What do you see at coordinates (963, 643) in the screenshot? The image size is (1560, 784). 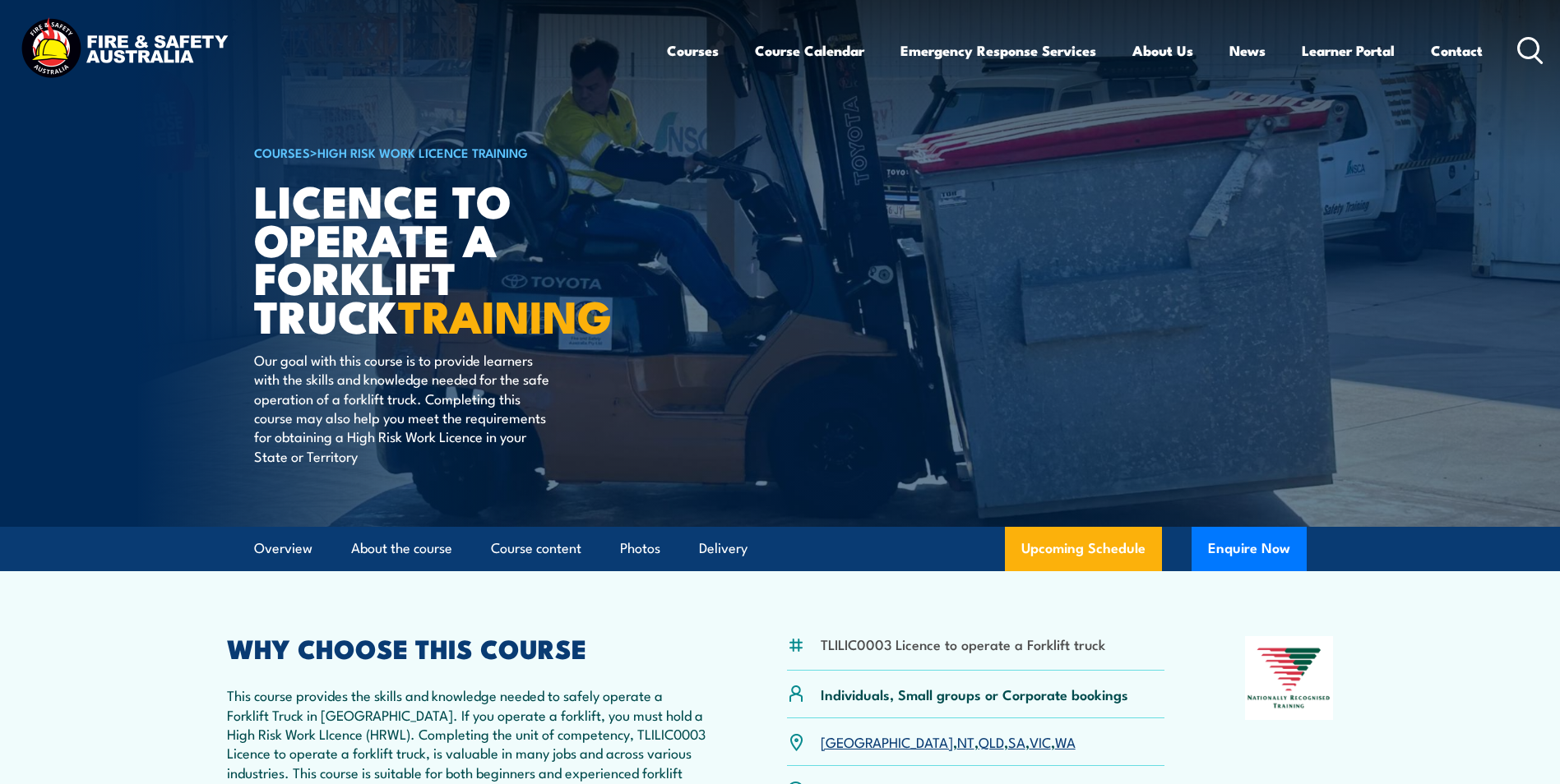 I see `li: TLILIC0003 Licence to operate a Forklift truck` at bounding box center [963, 643].